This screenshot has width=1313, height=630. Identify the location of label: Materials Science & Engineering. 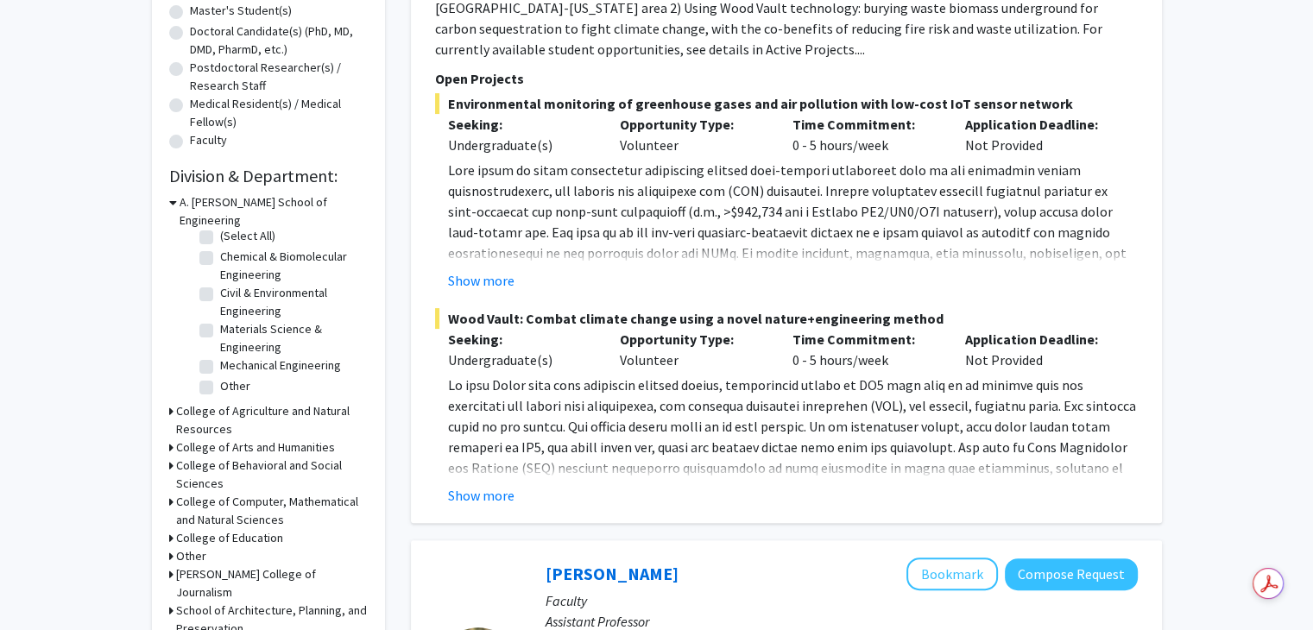
(292, 338).